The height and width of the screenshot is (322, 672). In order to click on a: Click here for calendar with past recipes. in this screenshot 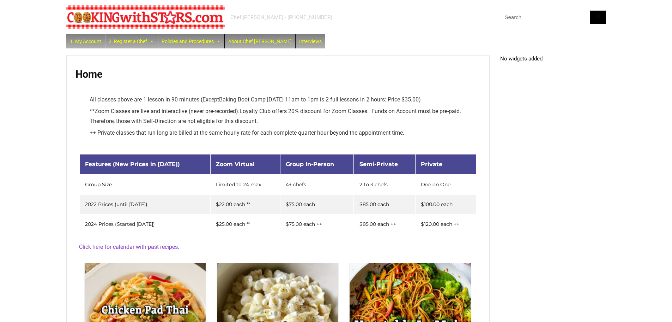, I will do `click(129, 246)`.